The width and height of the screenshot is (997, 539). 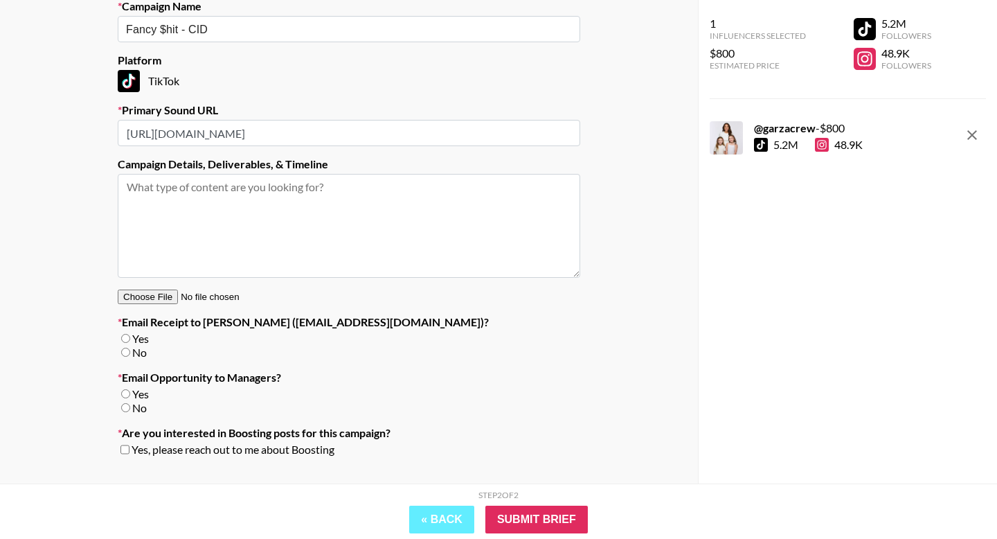 What do you see at coordinates (442, 519) in the screenshot?
I see `button: « Back` at bounding box center [442, 519].